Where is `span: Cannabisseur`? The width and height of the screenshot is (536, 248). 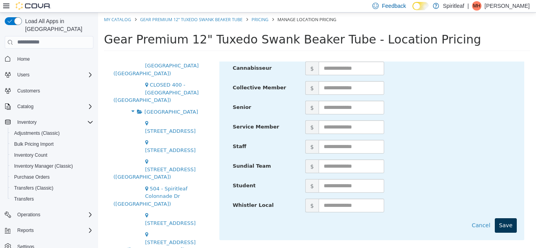 span: Cannabisseur is located at coordinates (154, 55).